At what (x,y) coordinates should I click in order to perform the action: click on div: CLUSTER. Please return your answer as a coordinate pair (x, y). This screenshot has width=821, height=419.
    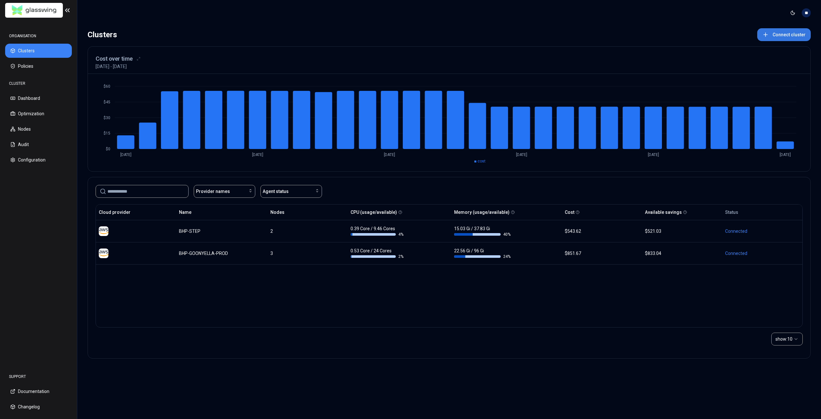
    Looking at the image, I should click on (38, 83).